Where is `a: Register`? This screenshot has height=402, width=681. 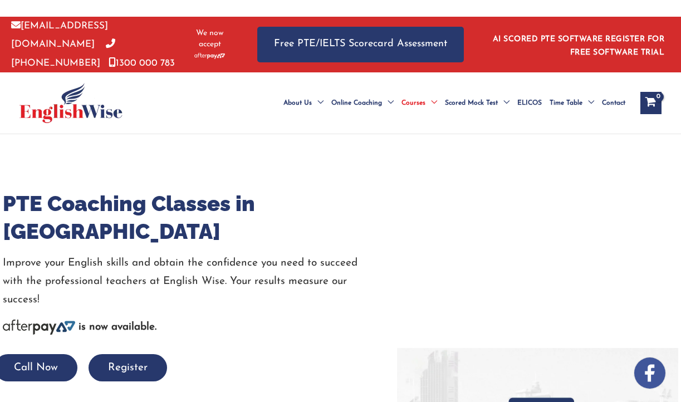
a: Register is located at coordinates (128, 368).